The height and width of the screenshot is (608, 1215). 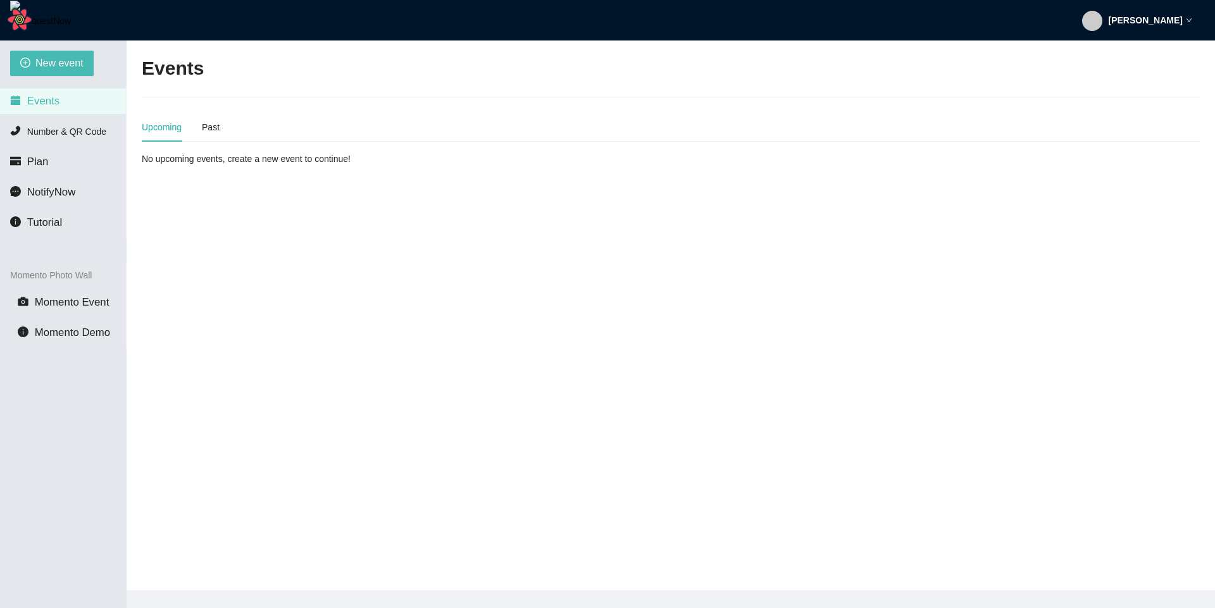 What do you see at coordinates (38, 161) in the screenshot?
I see `span: Plan` at bounding box center [38, 161].